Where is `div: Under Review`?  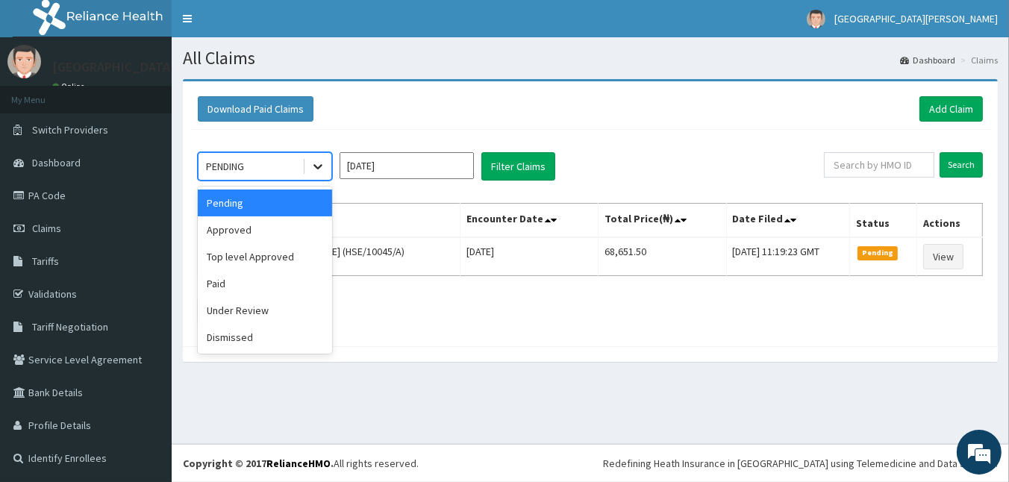 div: Under Review is located at coordinates (265, 310).